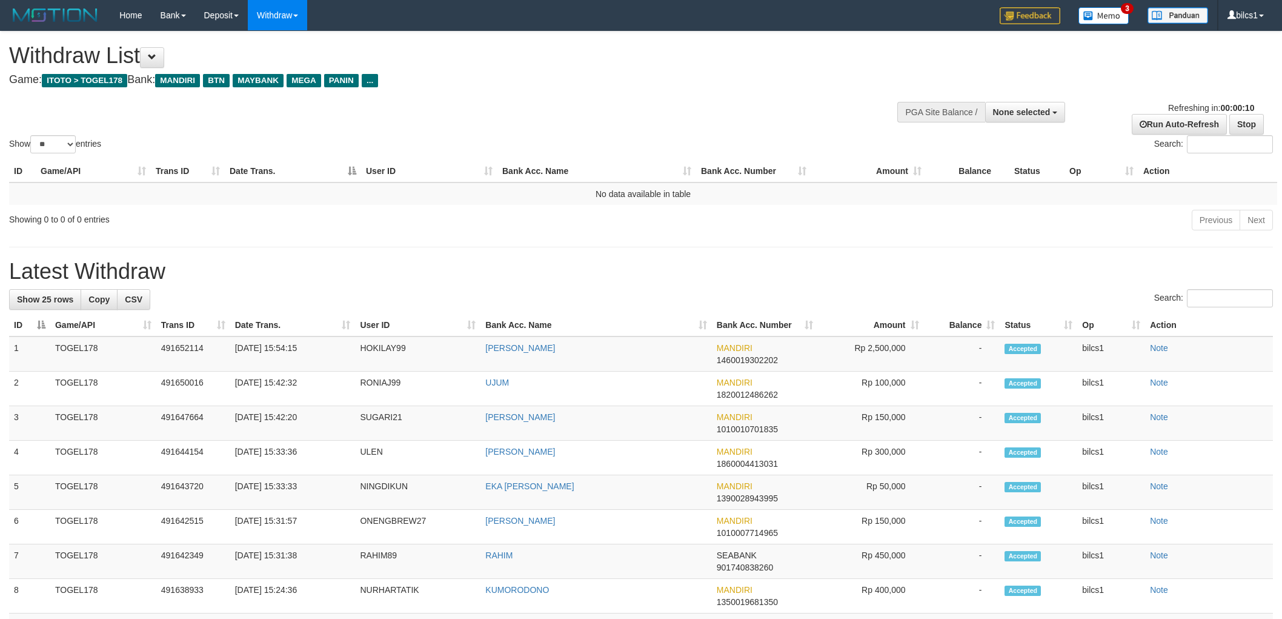  Describe the element at coordinates (258, 81) in the screenshot. I see `span: MAYBANK` at that location.